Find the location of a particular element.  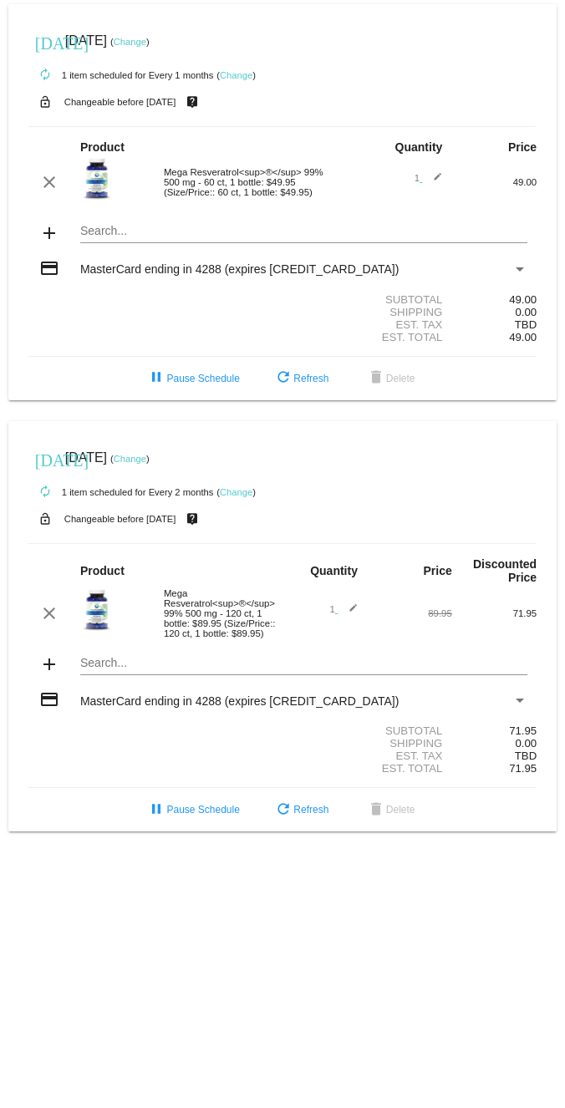

span: 49.00 is located at coordinates (522, 337).